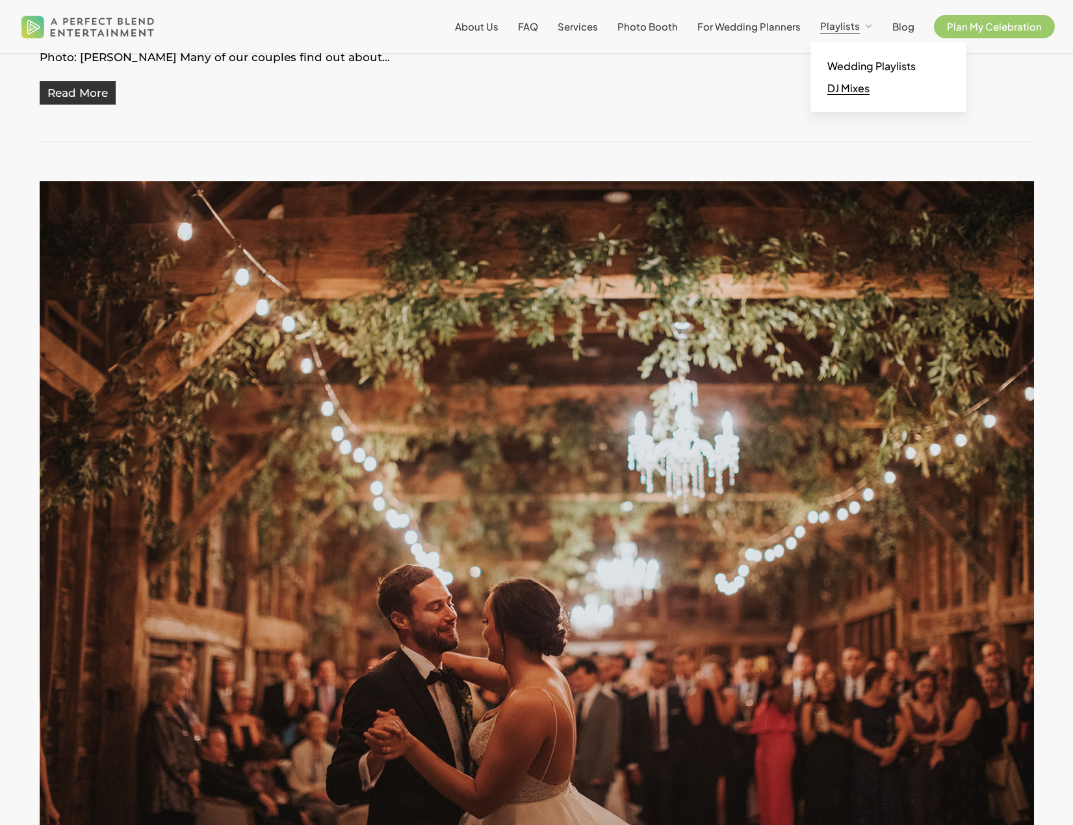  What do you see at coordinates (848, 88) in the screenshot?
I see `span: DJ Mixes` at bounding box center [848, 88].